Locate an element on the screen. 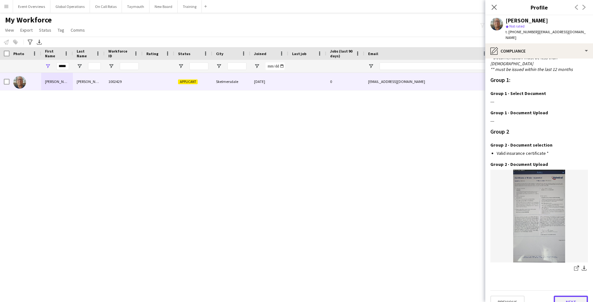 This screenshot has width=593, height=302. h3: Profile is located at coordinates (539, 7).